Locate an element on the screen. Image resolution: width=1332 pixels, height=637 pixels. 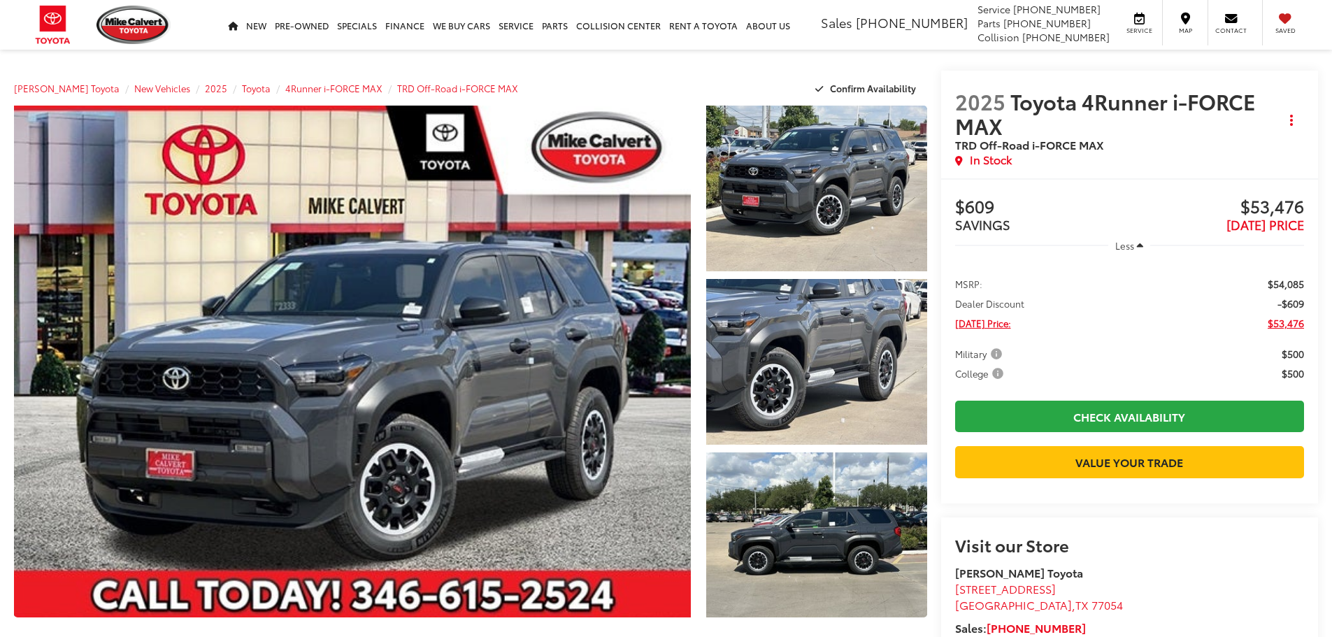
span: dropdown dots is located at coordinates (1291, 120).